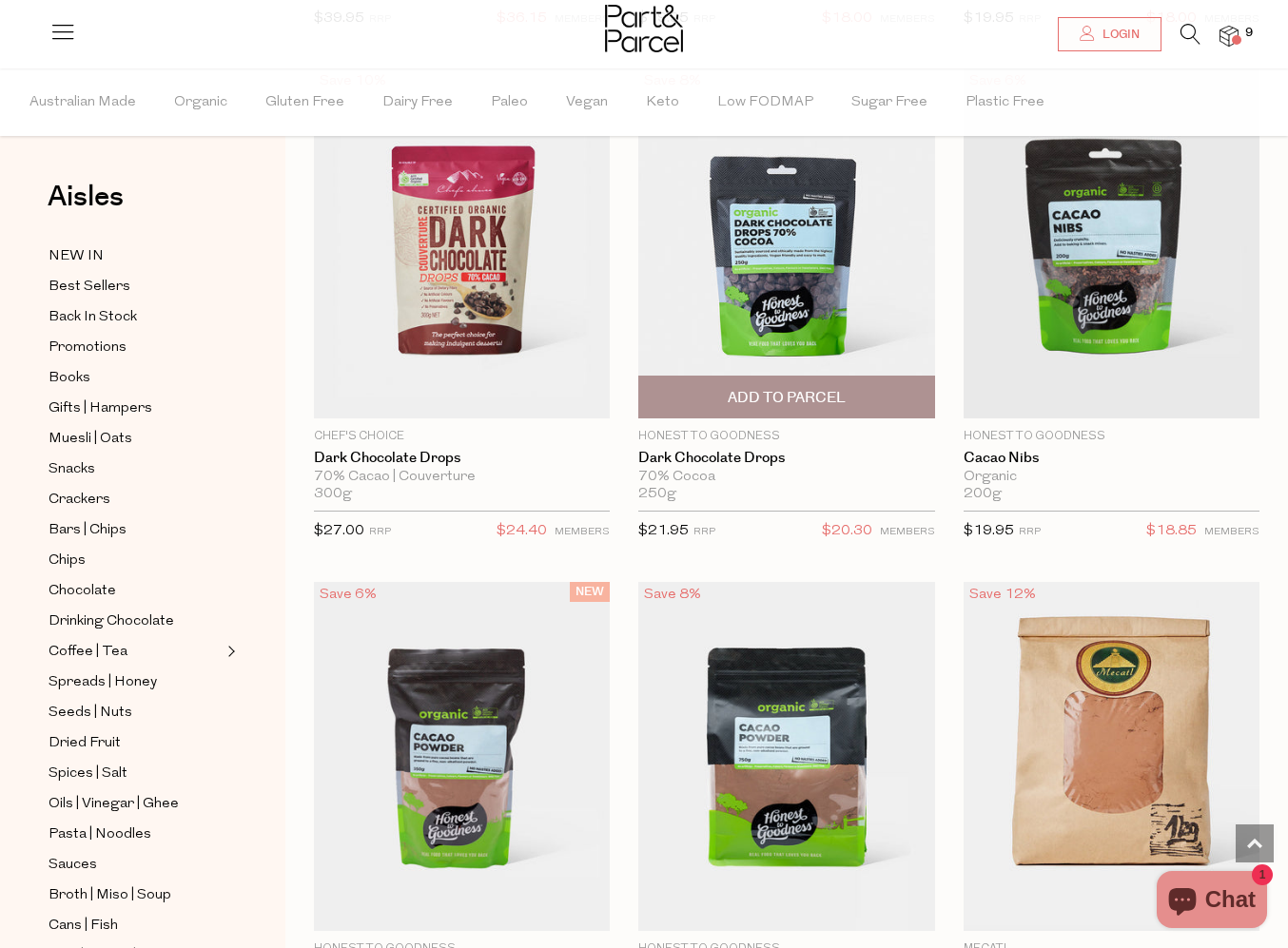 This screenshot has width=1288, height=948. What do you see at coordinates (100, 835) in the screenshot?
I see `span: Pasta | Noodles` at bounding box center [100, 835].